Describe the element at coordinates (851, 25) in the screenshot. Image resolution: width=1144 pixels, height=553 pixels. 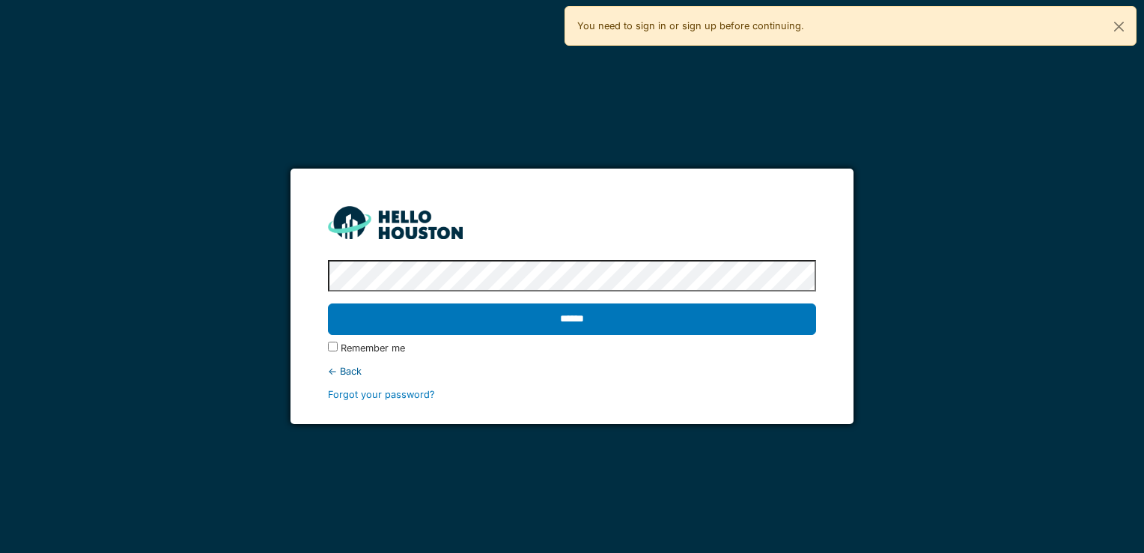
I see `div: You need to sign in or sign up before continuing.` at that location.